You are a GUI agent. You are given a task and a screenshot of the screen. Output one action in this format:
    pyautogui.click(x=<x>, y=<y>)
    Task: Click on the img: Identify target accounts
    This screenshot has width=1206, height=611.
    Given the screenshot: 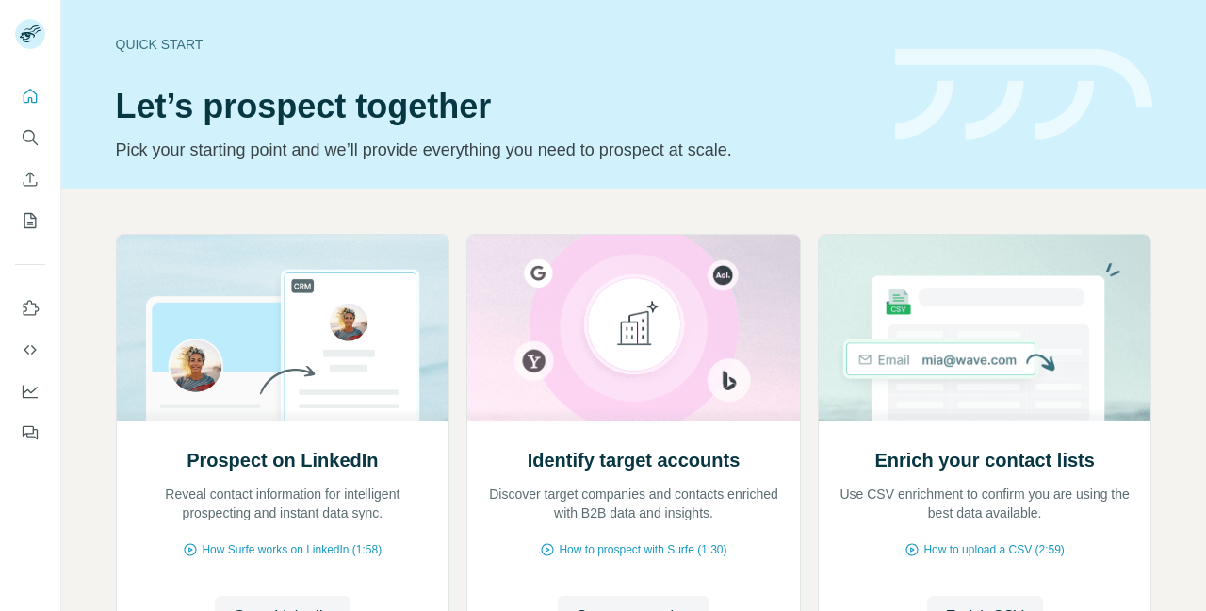 What is the action you would take?
    pyautogui.click(x=633, y=327)
    